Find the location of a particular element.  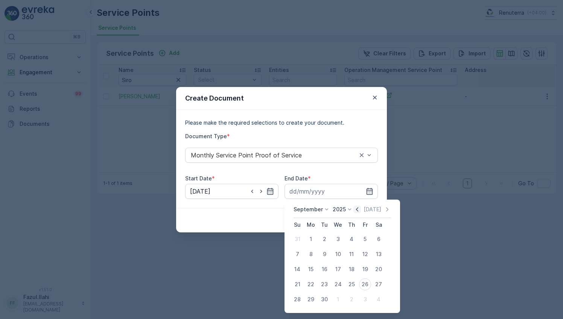

div: 19 is located at coordinates (365, 269).